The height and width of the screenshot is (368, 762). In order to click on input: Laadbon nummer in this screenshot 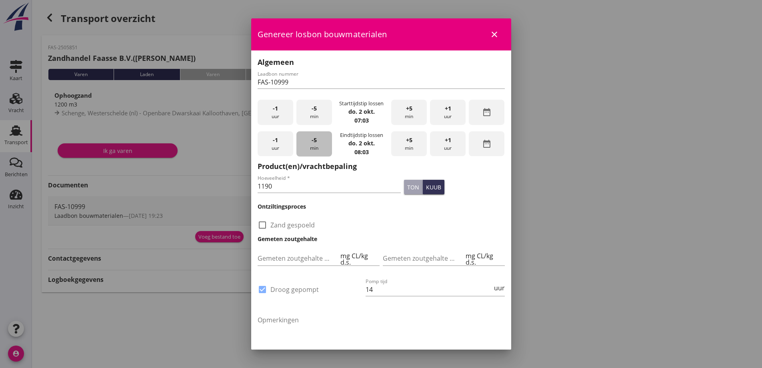, I will do `click(381, 82)`.